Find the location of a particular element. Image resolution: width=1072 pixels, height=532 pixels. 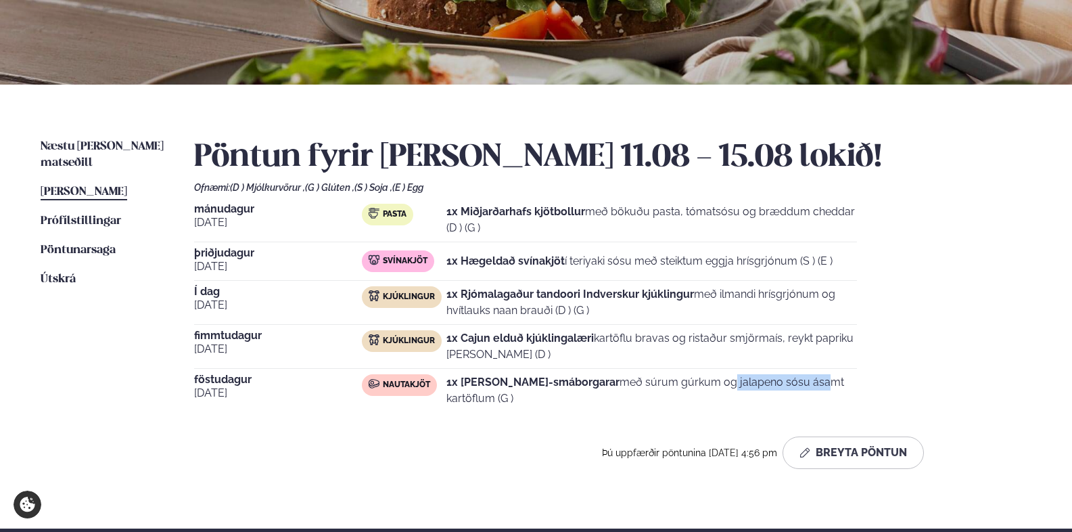

img: beef.svg is located at coordinates (374, 383).